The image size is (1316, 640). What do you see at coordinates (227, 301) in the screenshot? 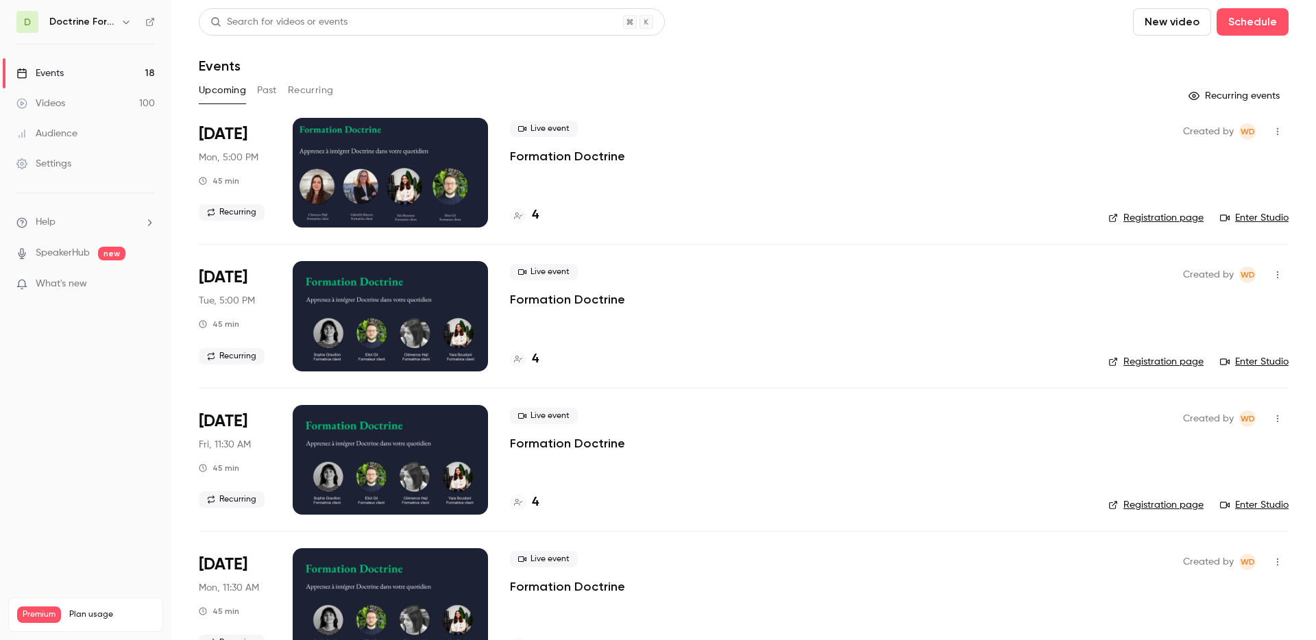
I see `span: Tue, 5:00 PM` at bounding box center [227, 301].